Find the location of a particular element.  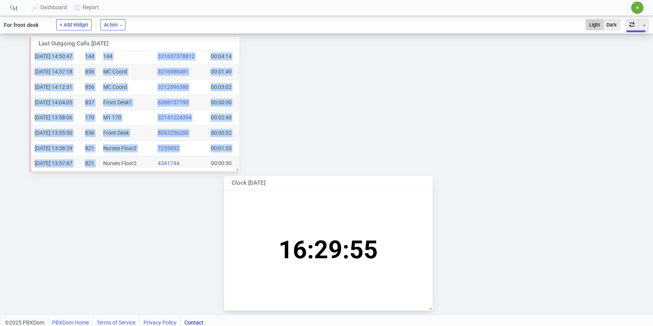

a: 7255492 is located at coordinates (168, 148).